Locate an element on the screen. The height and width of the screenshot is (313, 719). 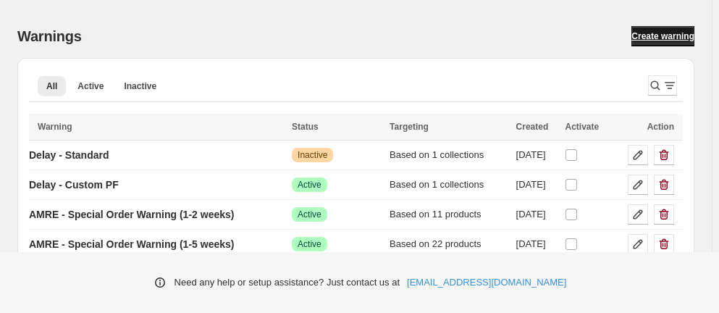
a: Delay - Custom PF is located at coordinates (74, 185).